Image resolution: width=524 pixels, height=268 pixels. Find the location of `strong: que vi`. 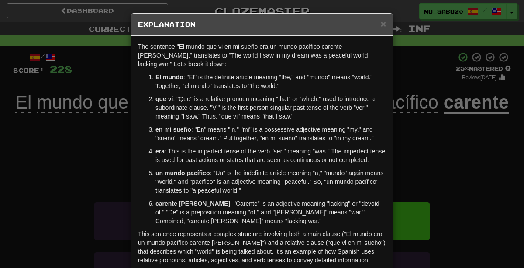

strong: que vi is located at coordinates (164, 99).